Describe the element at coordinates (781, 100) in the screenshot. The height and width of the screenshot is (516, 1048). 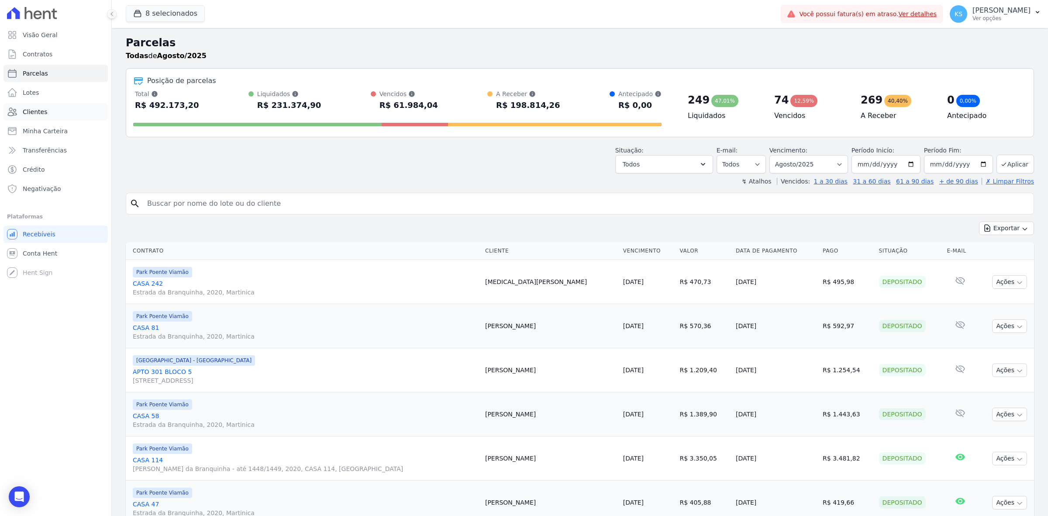
I see `div: 74` at that location.